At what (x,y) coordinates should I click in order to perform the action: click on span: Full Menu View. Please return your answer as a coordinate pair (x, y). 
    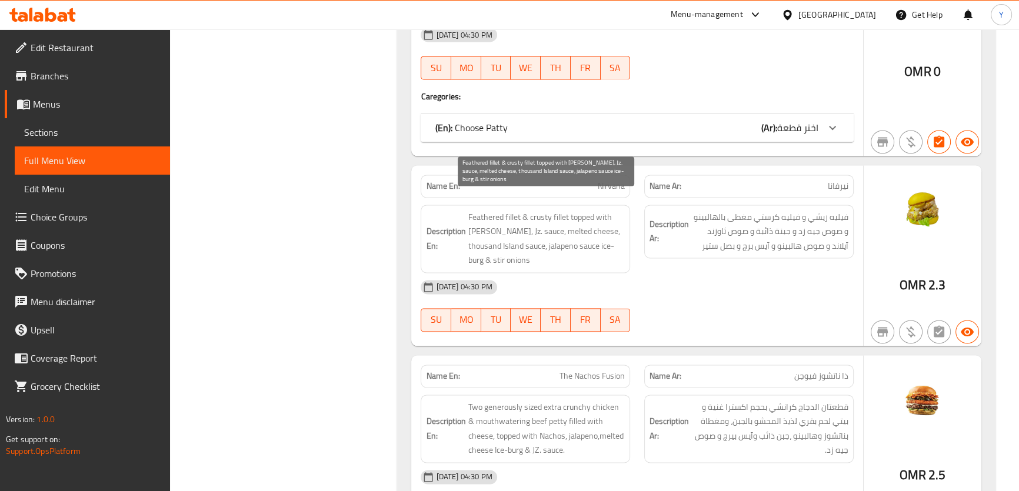
    Looking at the image, I should click on (92, 161).